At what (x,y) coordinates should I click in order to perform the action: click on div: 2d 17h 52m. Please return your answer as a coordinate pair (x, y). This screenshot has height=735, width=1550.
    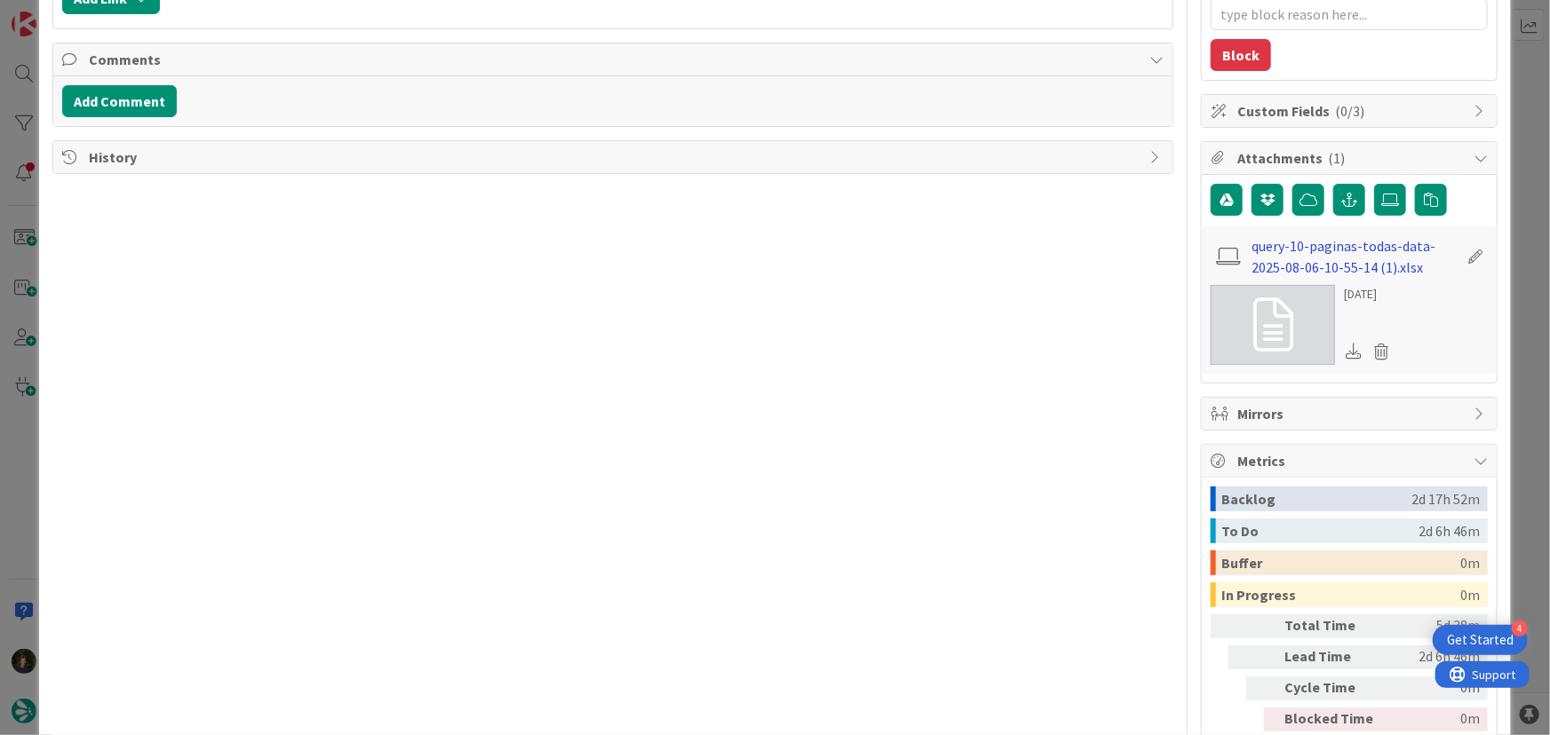
    Looking at the image, I should click on (1445, 499).